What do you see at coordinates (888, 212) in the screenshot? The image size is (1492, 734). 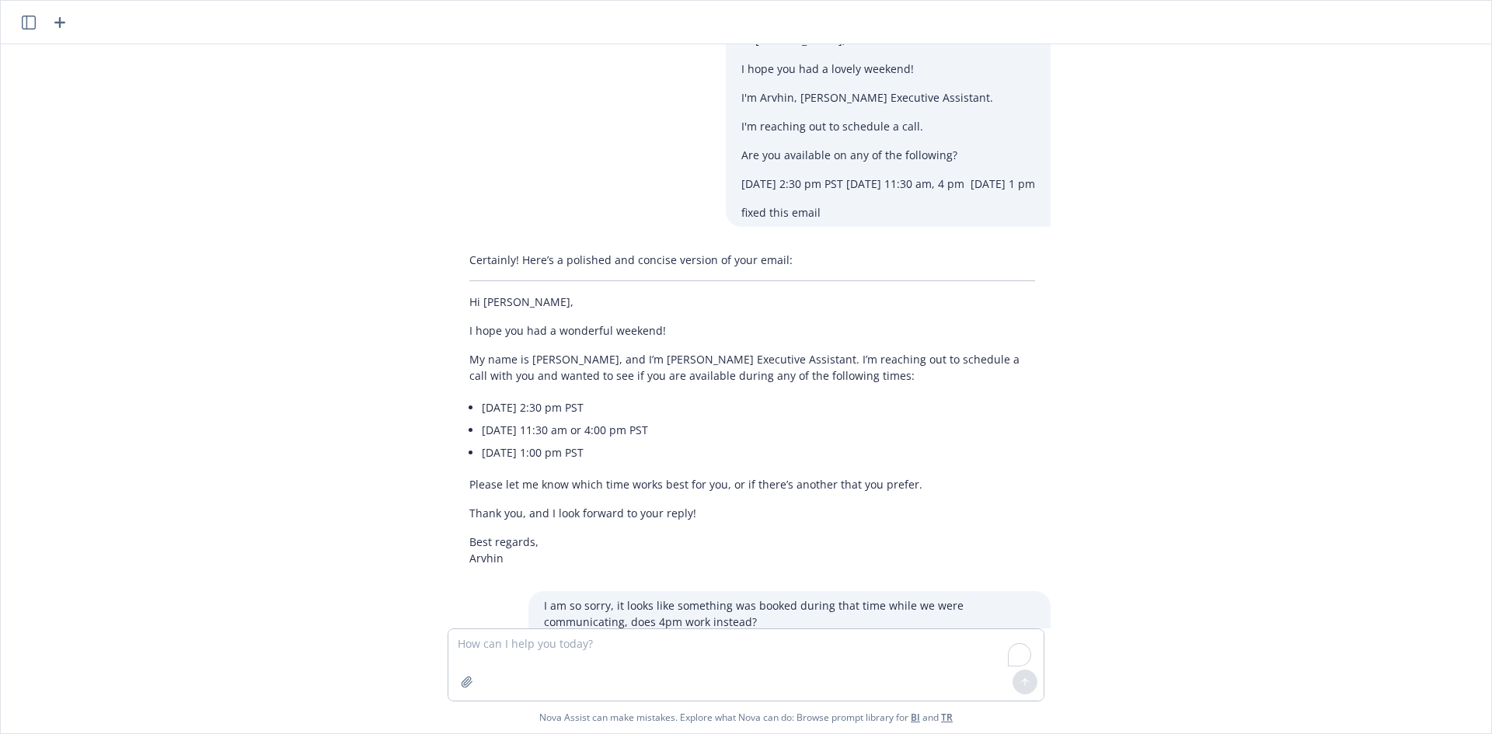 I see `p: fixed this email` at bounding box center [888, 212].